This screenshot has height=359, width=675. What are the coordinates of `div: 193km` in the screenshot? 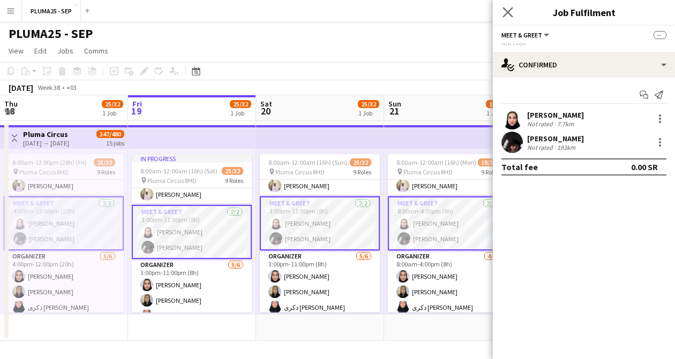 It's located at (566, 147).